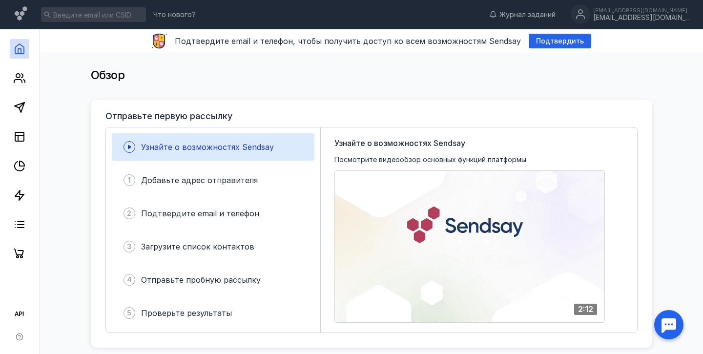 The width and height of the screenshot is (703, 354). What do you see at coordinates (129, 246) in the screenshot?
I see `span: 3` at bounding box center [129, 246].